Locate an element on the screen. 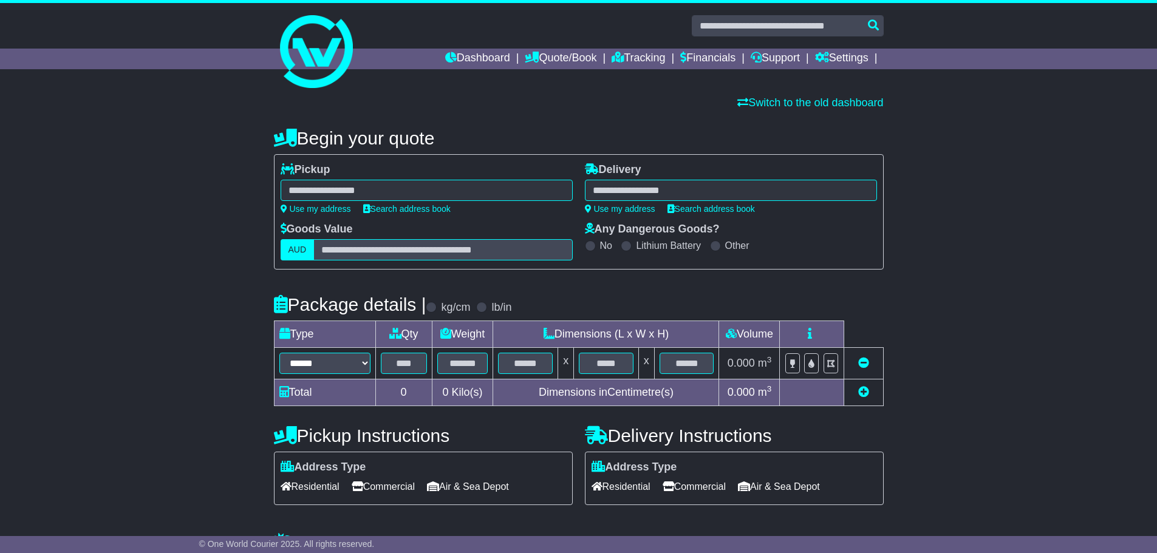 The image size is (1157, 553). label: AUD is located at coordinates (297, 250).